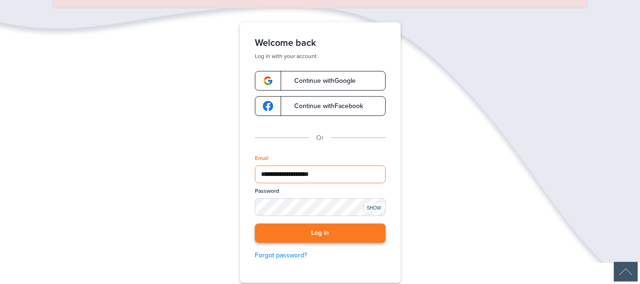  I want to click on label: Password, so click(267, 191).